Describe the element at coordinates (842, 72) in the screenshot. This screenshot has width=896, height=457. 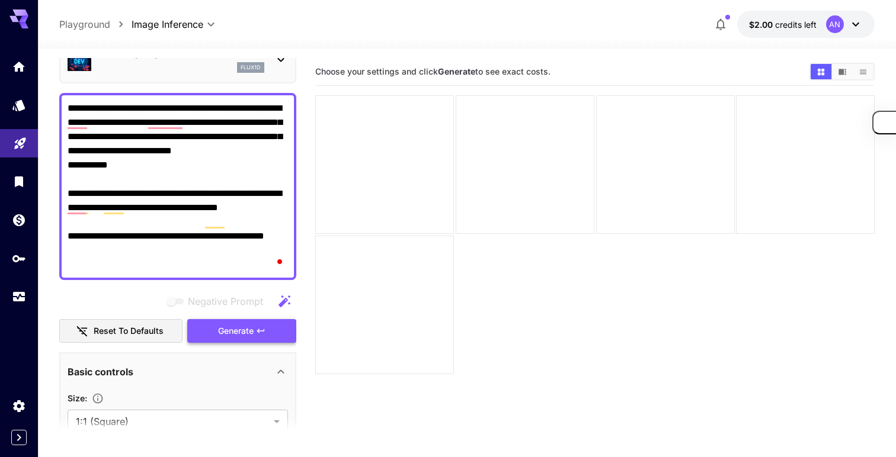
I see `div: Show images in grid viewShow images in video viewShow images in list view` at that location.